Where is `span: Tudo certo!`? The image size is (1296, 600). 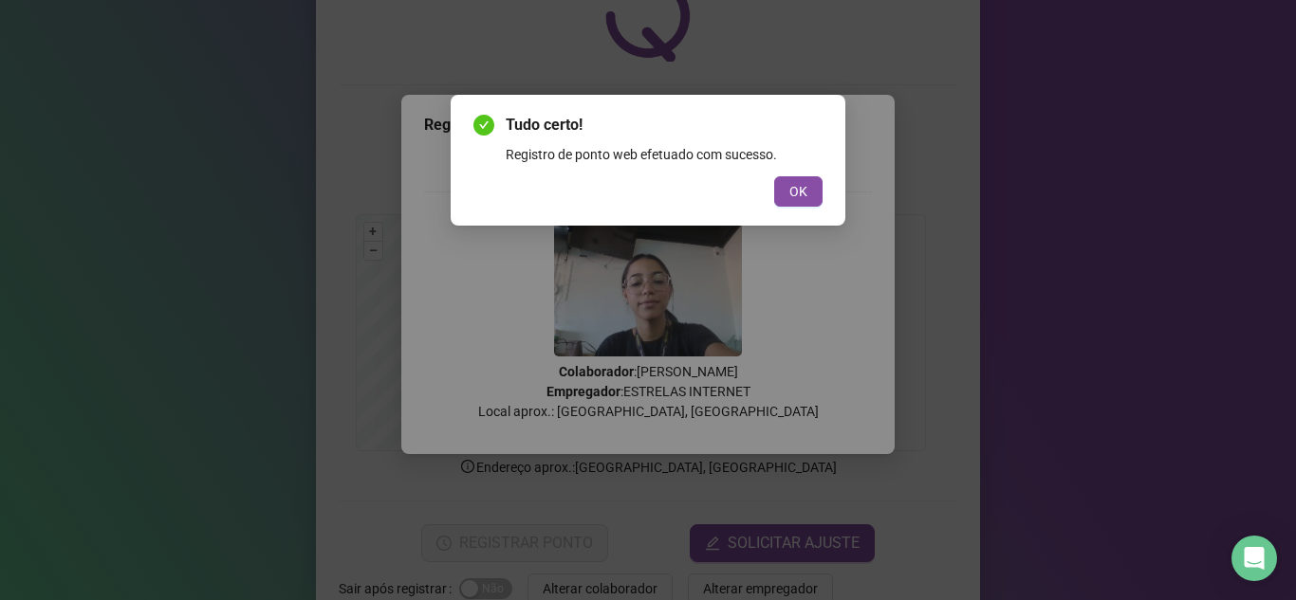
span: Tudo certo! is located at coordinates (664, 125).